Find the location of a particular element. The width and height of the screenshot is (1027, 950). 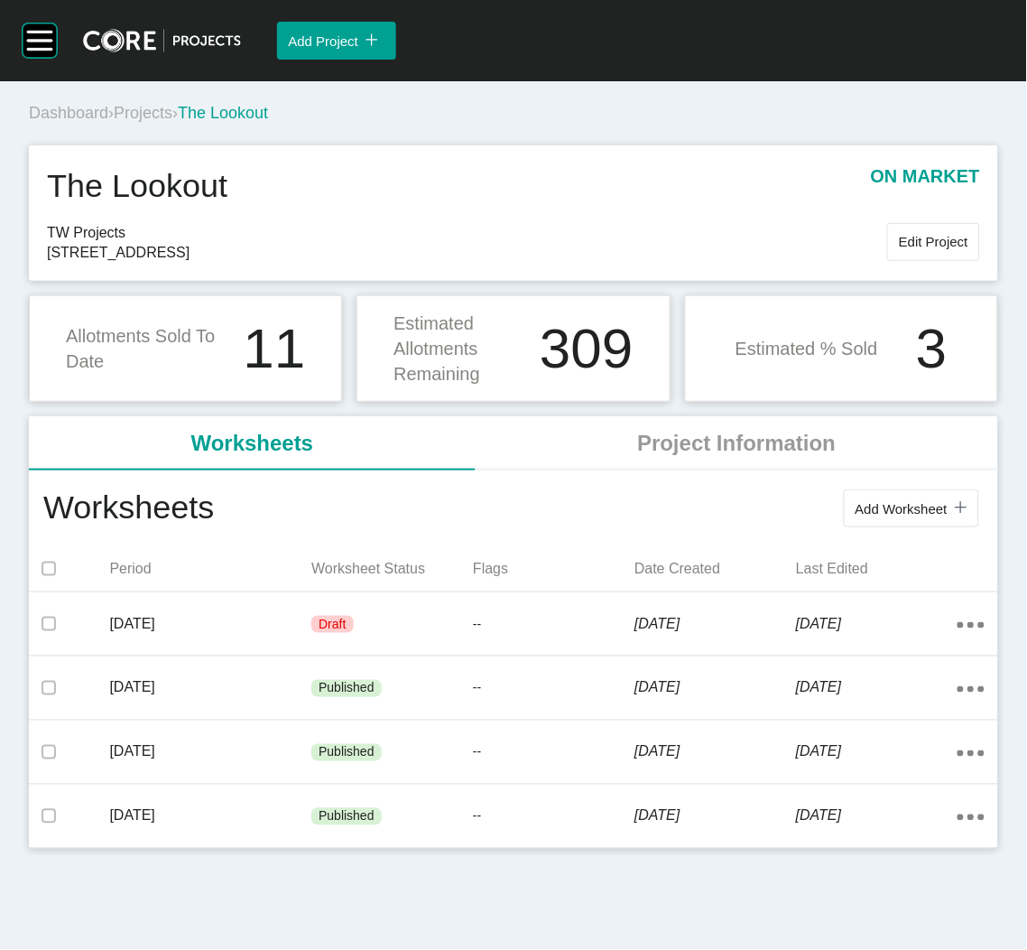

span: Add Worksheet is located at coordinates (902, 508).